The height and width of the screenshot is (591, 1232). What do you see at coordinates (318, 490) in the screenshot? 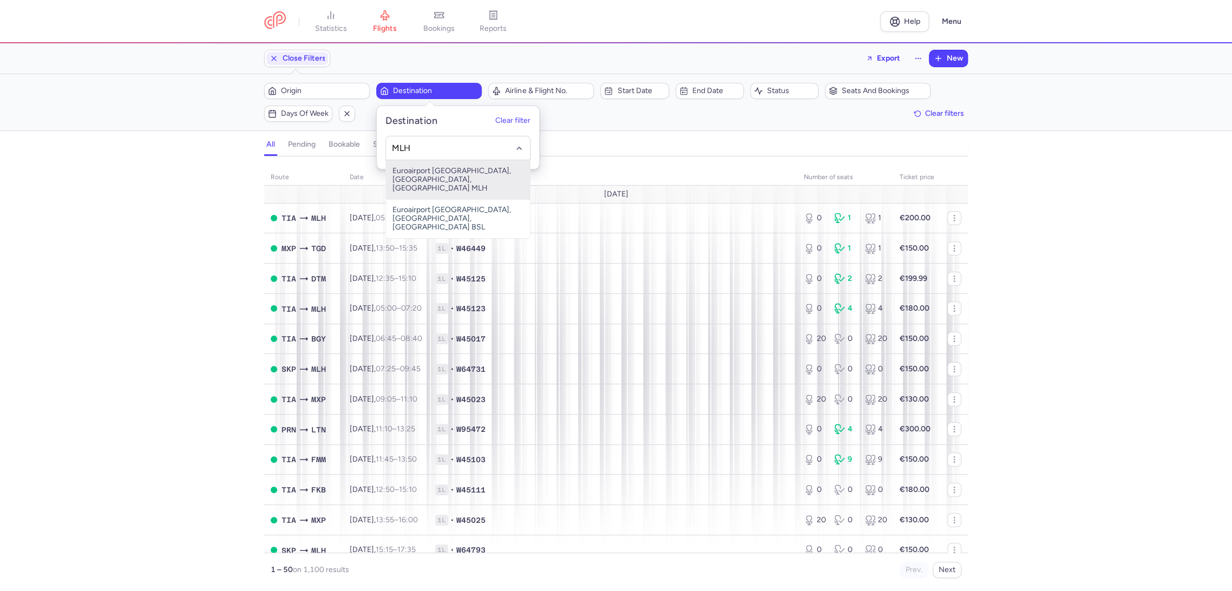
I see `span: FKB` at bounding box center [318, 490].